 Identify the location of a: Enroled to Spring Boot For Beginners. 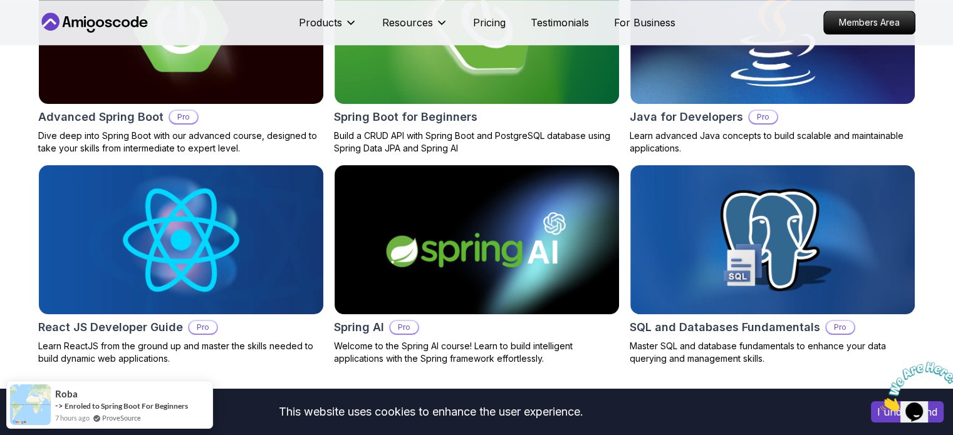
(126, 406).